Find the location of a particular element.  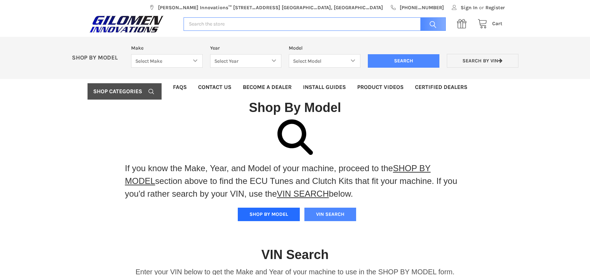

span: Sign In is located at coordinates (469, 7).